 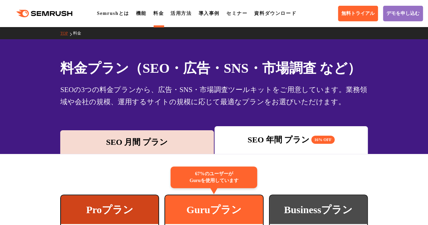 I want to click on a: 資料ダウンロード, so click(x=275, y=13).